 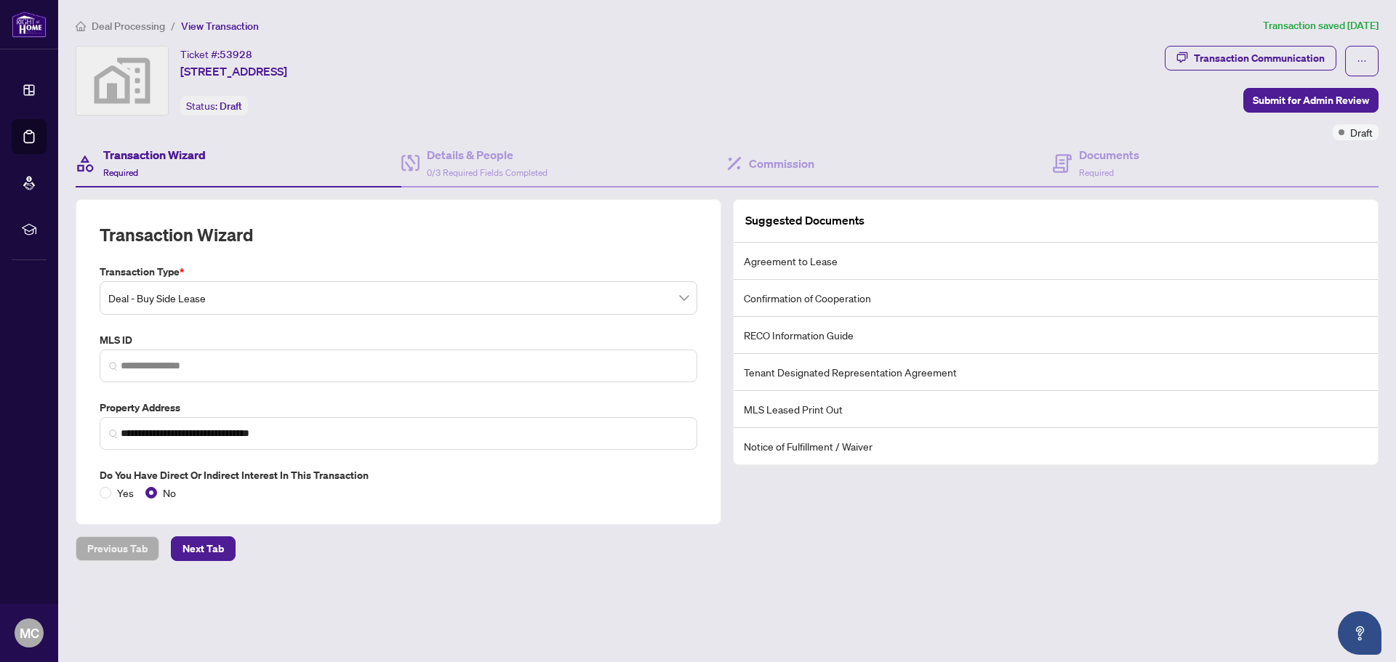 I want to click on li: RECO Information Guide, so click(x=1056, y=335).